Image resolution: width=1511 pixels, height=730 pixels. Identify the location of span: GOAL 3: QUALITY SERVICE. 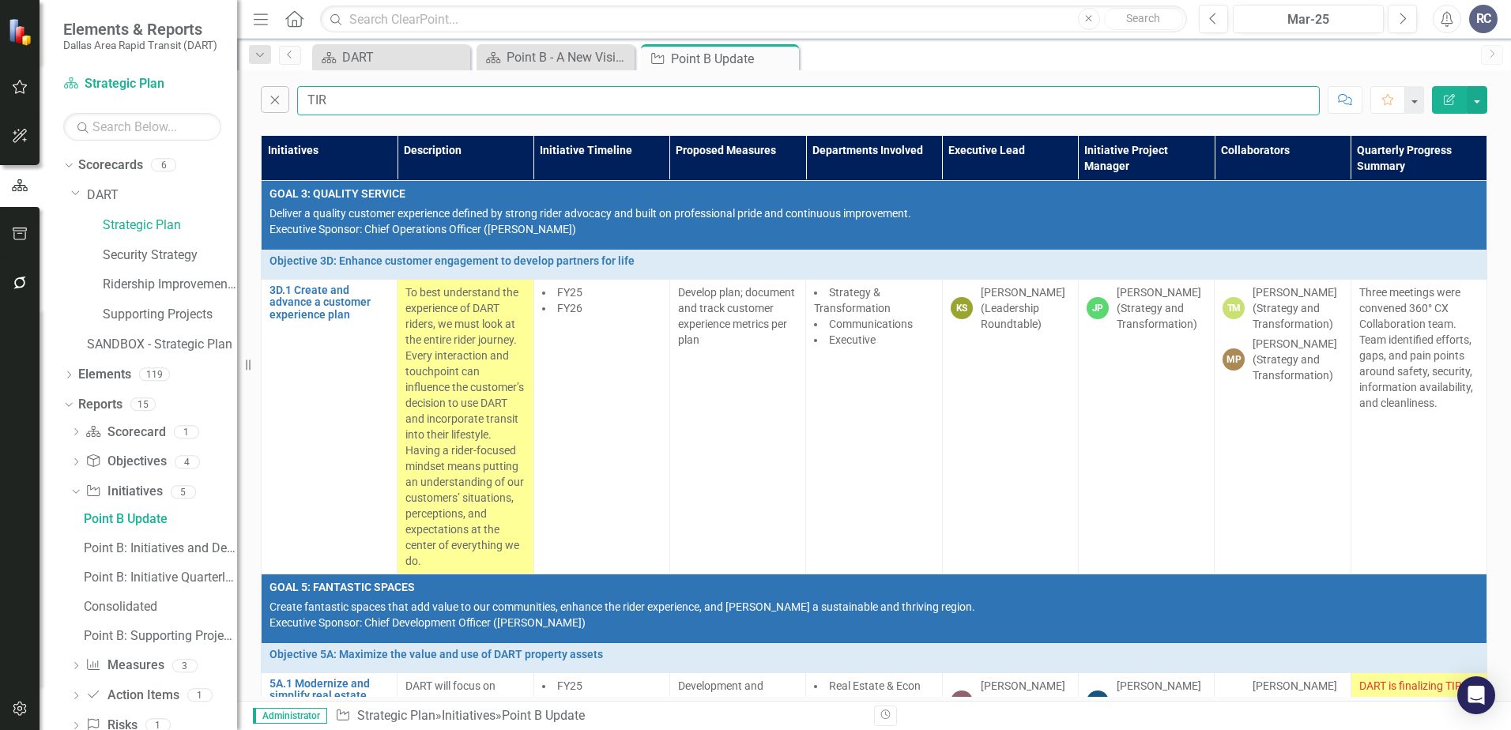
(874, 194).